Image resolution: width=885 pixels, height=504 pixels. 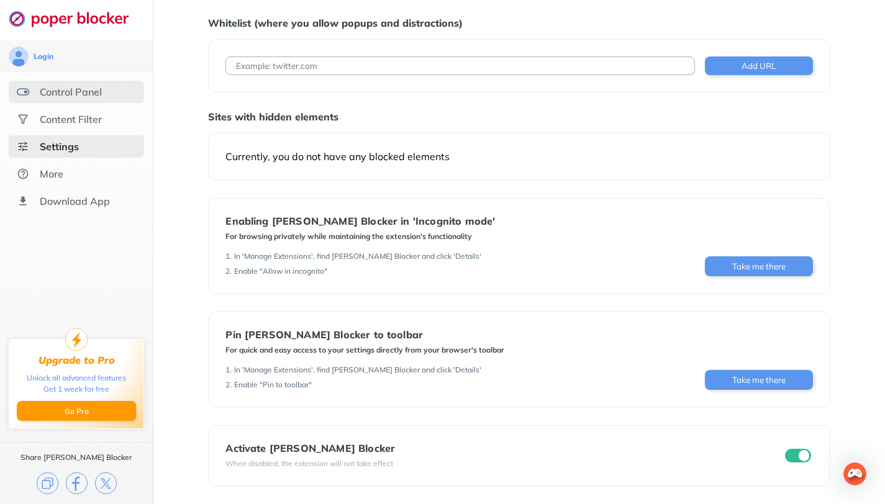 What do you see at coordinates (47, 483) in the screenshot?
I see `img: copy.svg` at bounding box center [47, 483].